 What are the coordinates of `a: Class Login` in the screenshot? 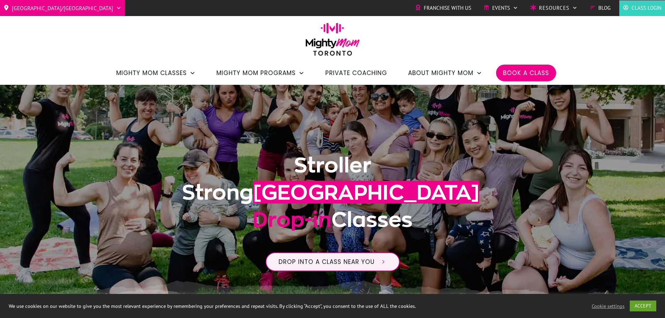 It's located at (642, 8).